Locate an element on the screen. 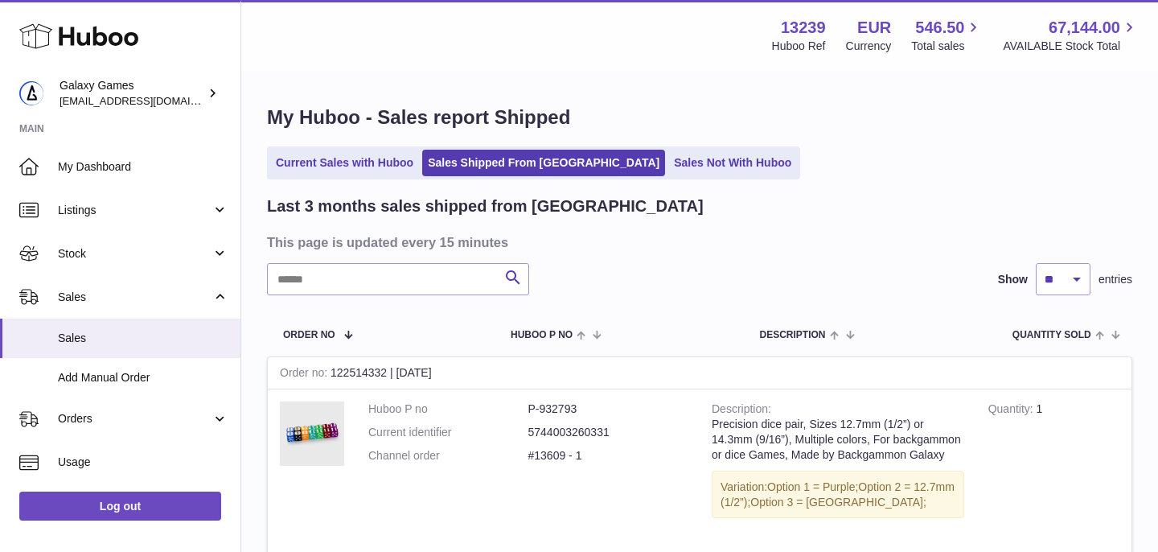 The image size is (1158, 552). span: Orders is located at coordinates (134, 418).